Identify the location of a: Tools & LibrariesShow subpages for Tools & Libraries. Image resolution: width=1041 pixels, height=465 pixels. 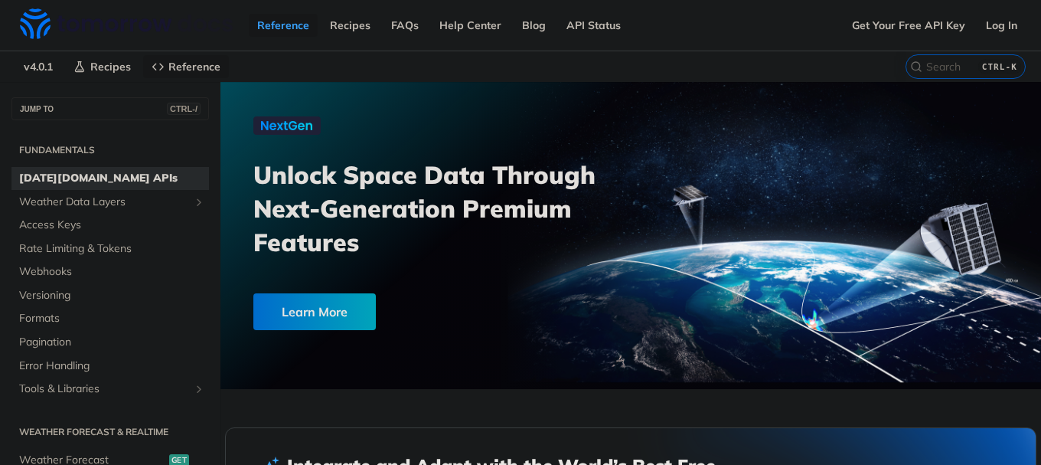
(110, 389).